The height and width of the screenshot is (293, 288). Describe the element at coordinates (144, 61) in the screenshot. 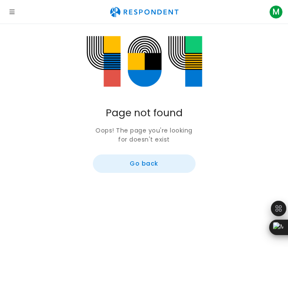

I see `img: not-found.png` at that location.